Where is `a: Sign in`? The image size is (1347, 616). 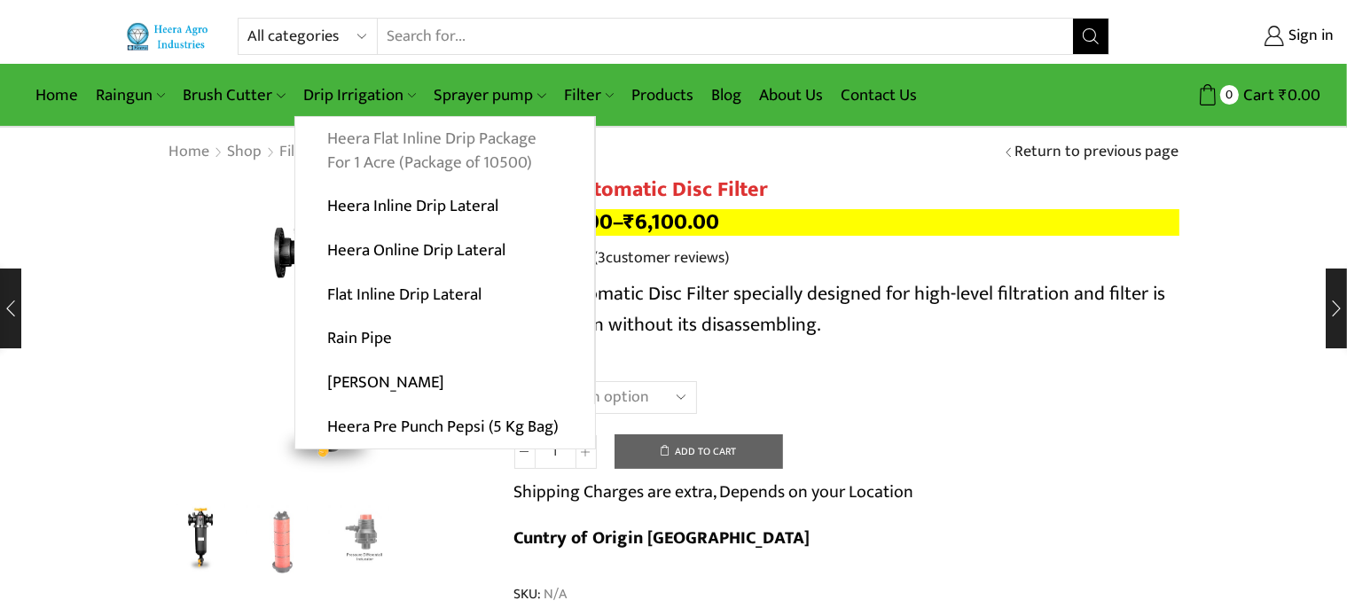
a: Sign in is located at coordinates (1235, 36).